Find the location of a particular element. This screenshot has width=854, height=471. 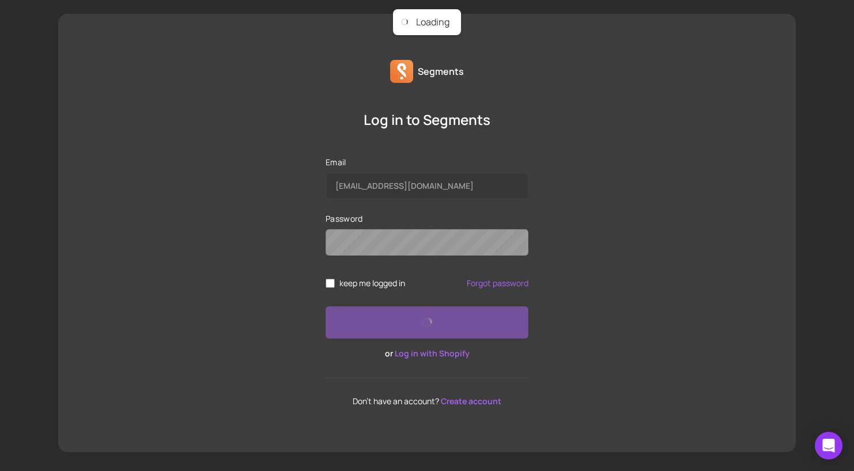

div: Open Intercom Messenger is located at coordinates (828, 446).